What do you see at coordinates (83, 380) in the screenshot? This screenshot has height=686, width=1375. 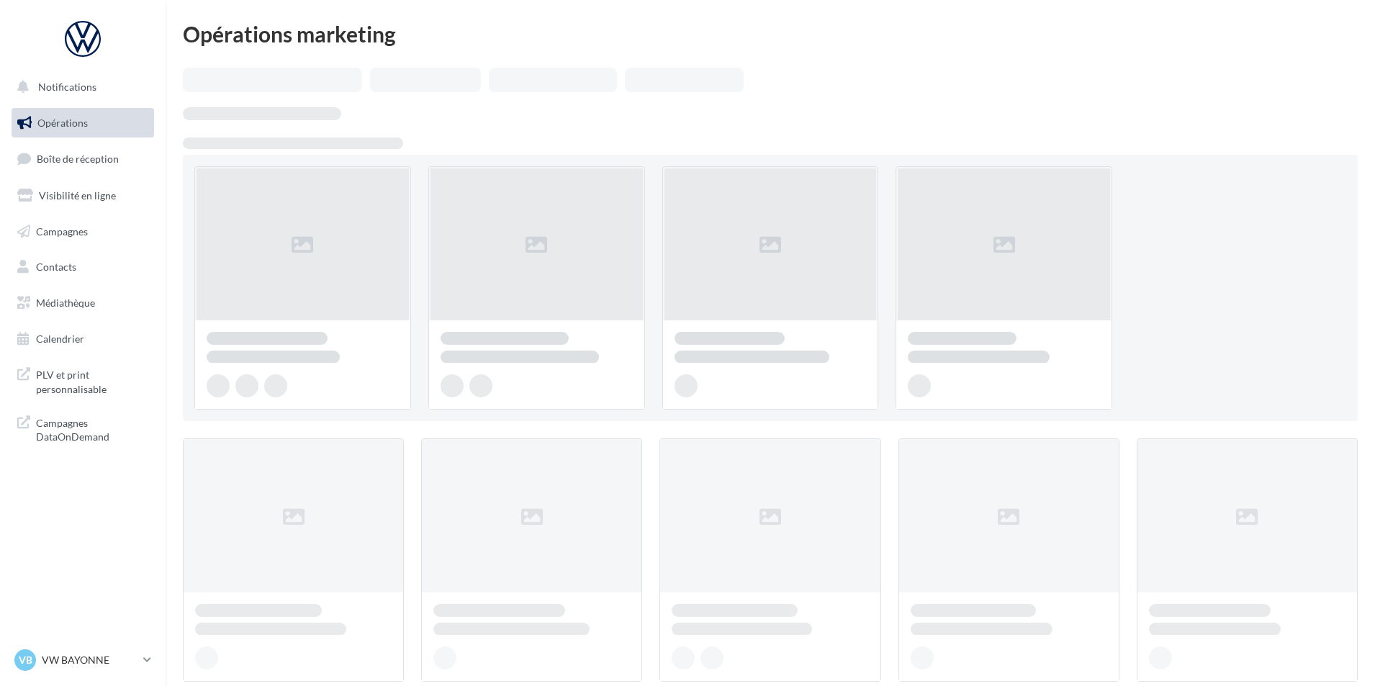 I see `a: PLV et print personnalisable` at bounding box center [83, 380].